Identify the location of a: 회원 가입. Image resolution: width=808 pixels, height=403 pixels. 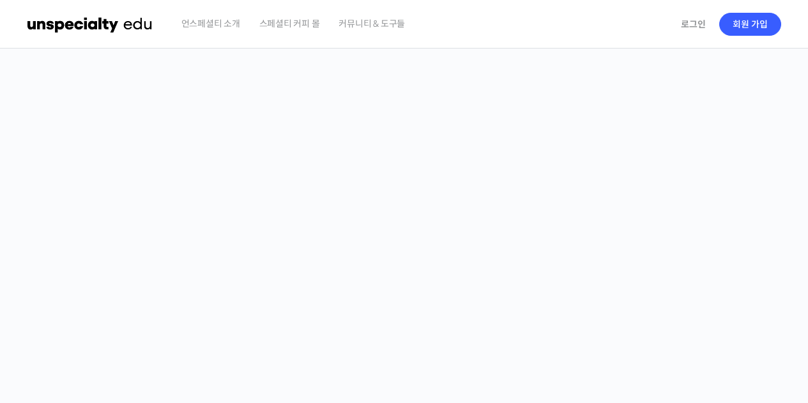
(750, 24).